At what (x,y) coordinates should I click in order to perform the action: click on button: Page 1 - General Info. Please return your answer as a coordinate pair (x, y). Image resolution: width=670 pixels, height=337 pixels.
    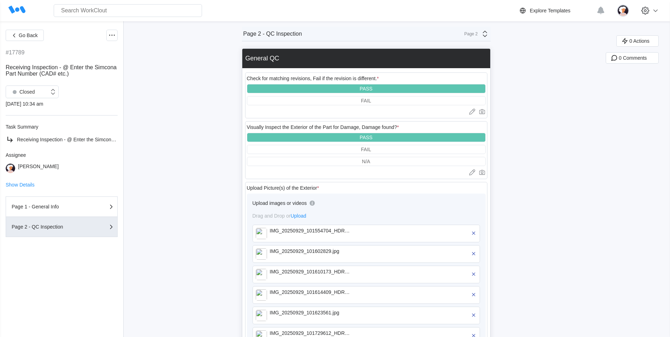
    Looking at the image, I should click on (61, 206).